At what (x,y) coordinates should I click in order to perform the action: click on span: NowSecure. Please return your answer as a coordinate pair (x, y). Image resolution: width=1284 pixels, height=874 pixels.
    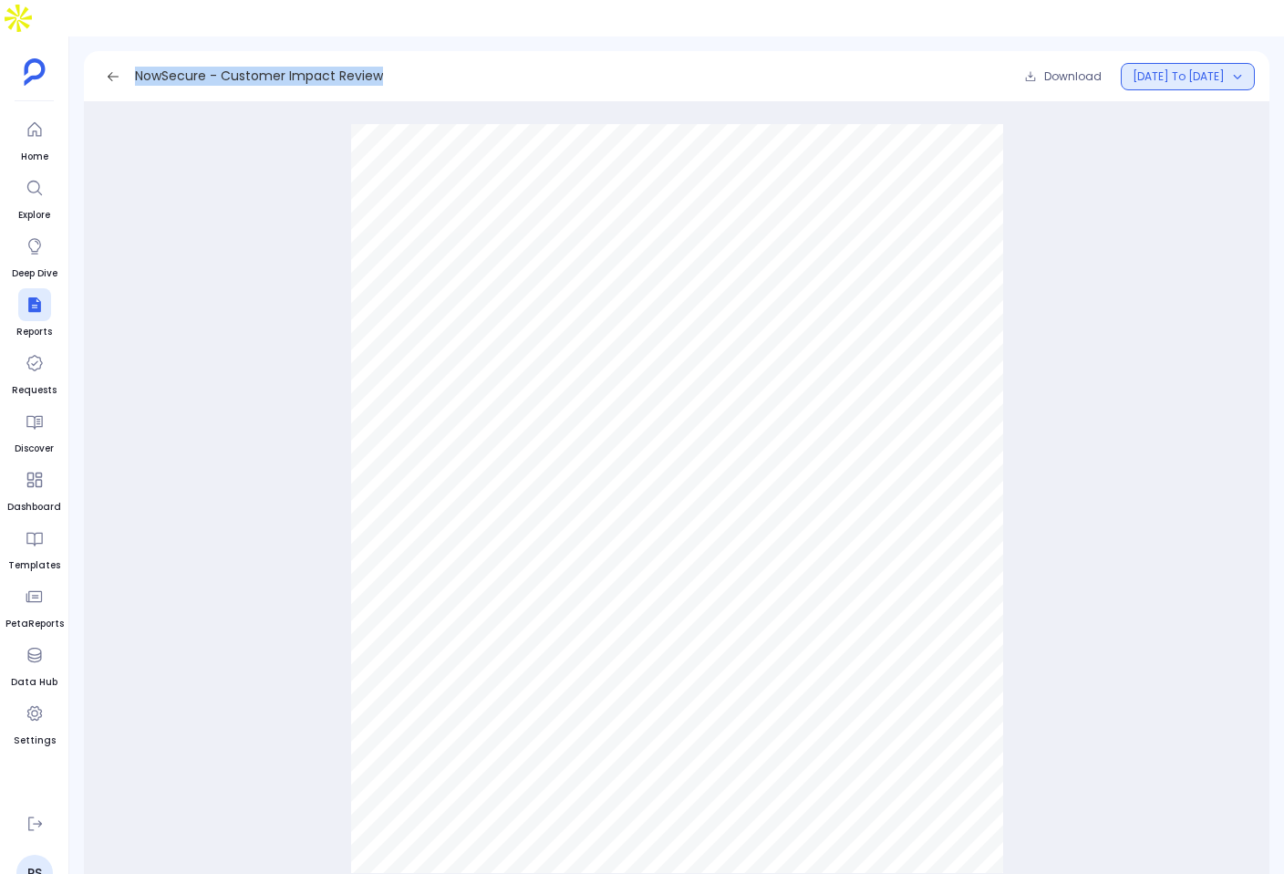
    Looking at the image, I should click on (541, 475).